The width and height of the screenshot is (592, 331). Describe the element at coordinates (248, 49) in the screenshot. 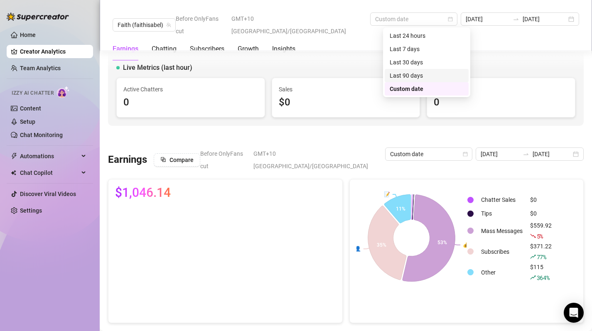

I see `div: Growth` at that location.